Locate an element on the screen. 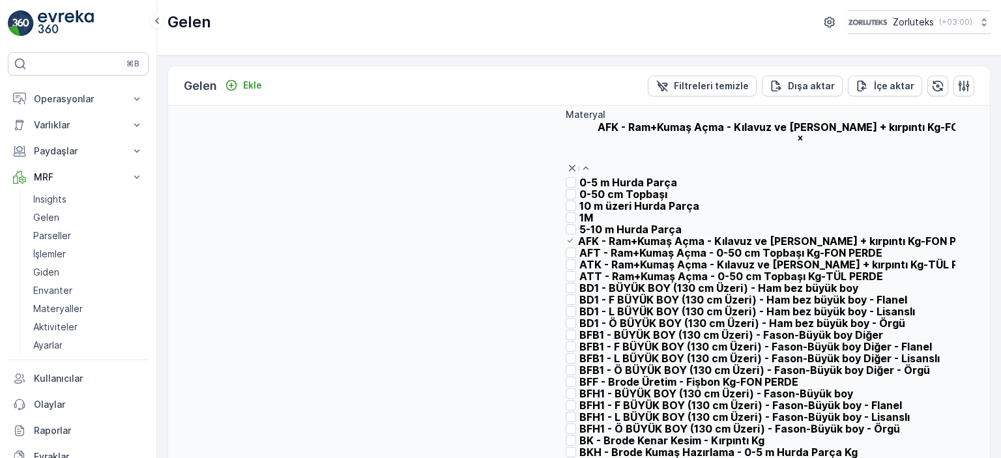  p: 1M is located at coordinates (586, 218).